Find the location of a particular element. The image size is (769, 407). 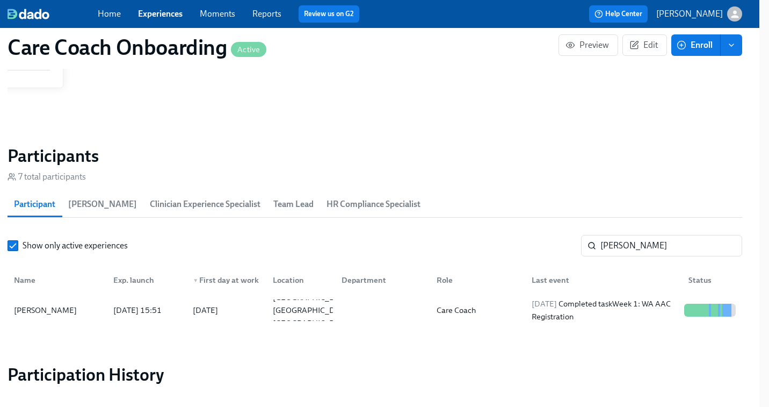

span: HR Compliance Specialist is located at coordinates (373, 204).